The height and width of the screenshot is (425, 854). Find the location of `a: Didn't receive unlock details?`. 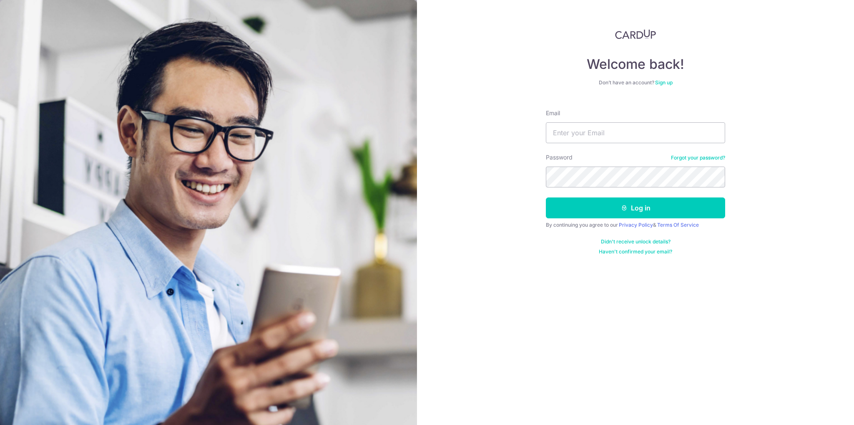

a: Didn't receive unlock details? is located at coordinates (636, 241).